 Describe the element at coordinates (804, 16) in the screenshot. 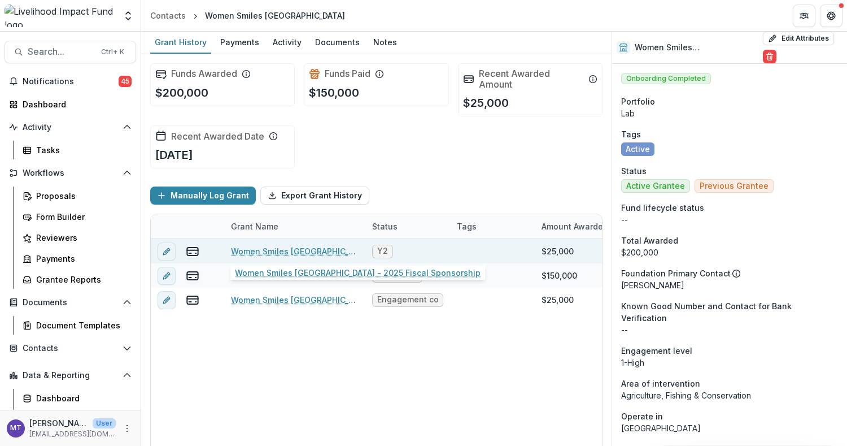

I see `button: Partners` at that location.